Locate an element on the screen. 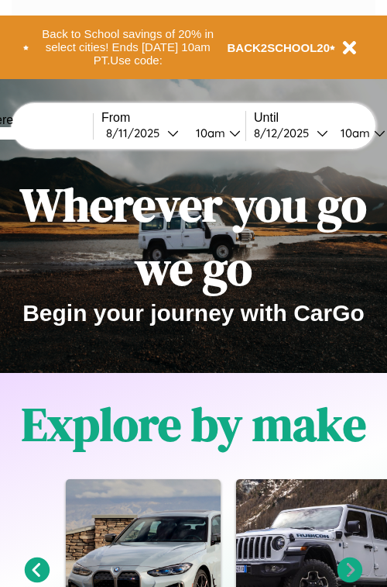 Image resolution: width=387 pixels, height=587 pixels. label: From is located at coordinates (174, 118).